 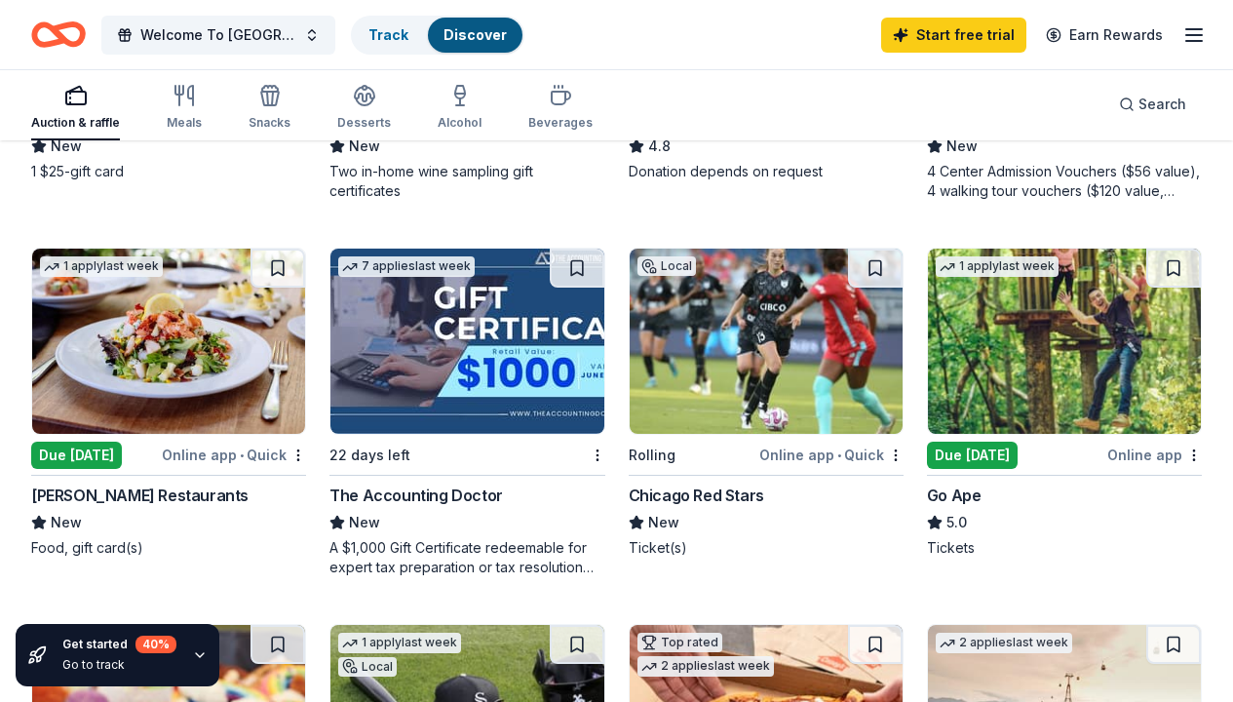 I want to click on div: Ticket(s), so click(x=766, y=548).